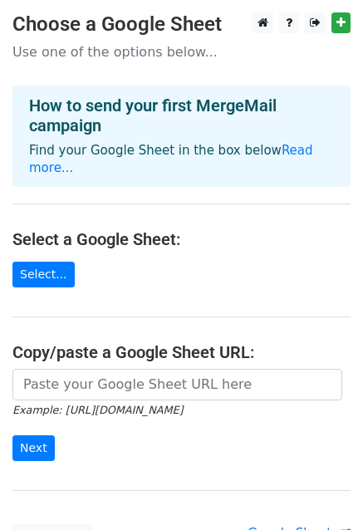 This screenshot has width=363, height=530. I want to click on p: Use one of the options below..., so click(181, 52).